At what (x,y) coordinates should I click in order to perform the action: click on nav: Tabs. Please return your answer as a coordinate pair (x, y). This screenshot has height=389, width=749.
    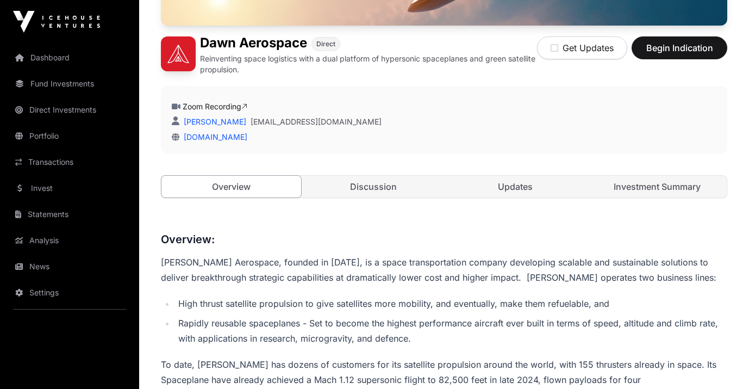
    Looking at the image, I should click on (444, 187).